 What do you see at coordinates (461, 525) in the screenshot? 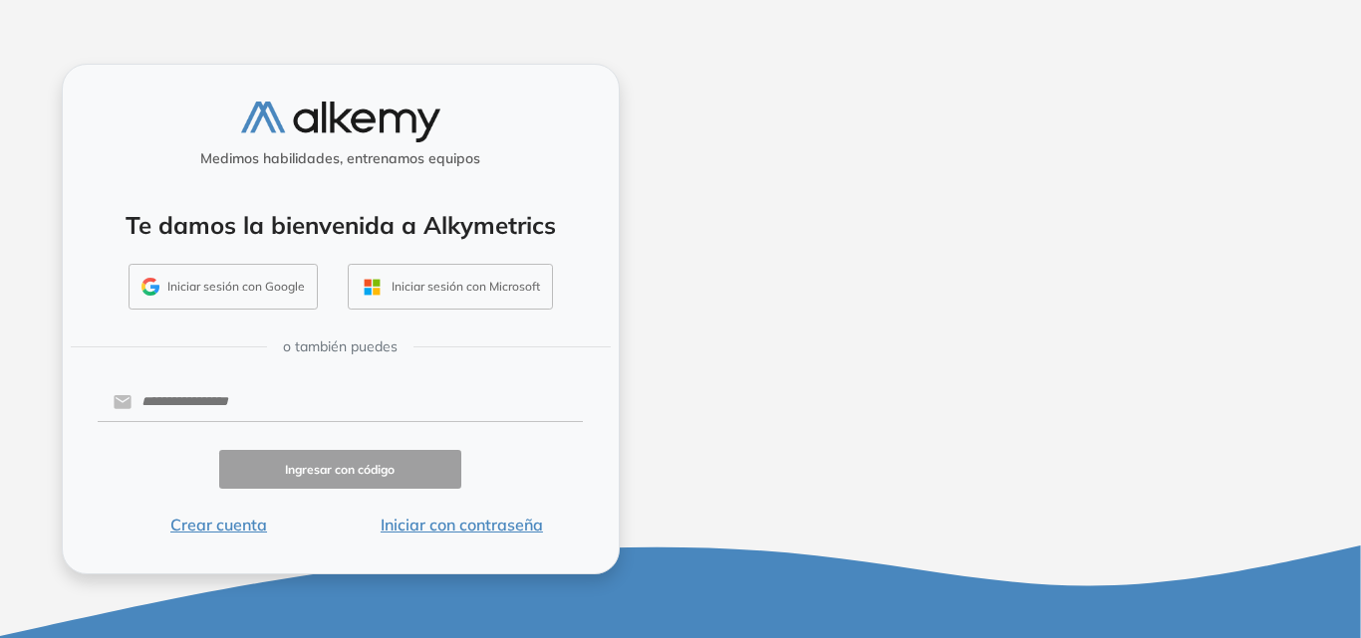
I see `button: Iniciar con contraseña` at bounding box center [461, 525].